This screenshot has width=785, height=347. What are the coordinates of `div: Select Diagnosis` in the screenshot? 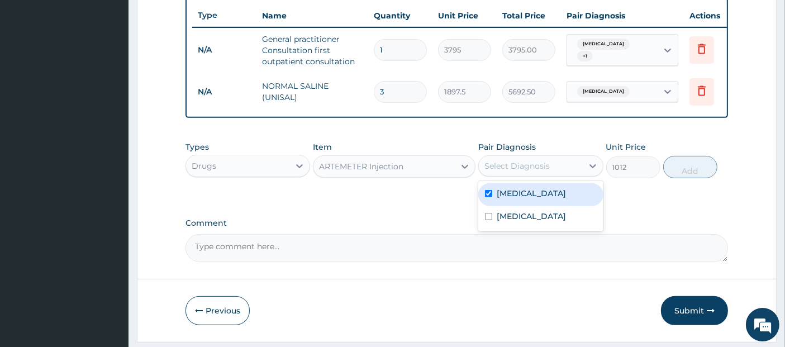 It's located at (517, 166).